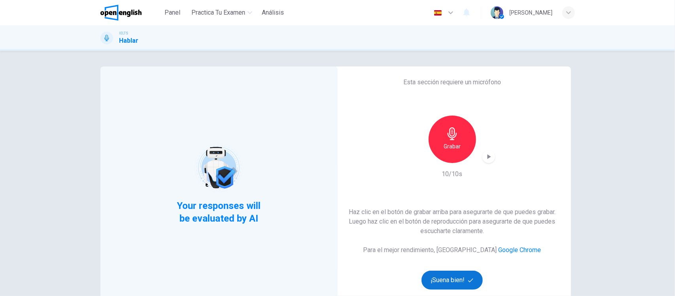 The image size is (675, 296). Describe the element at coordinates (218, 13) in the screenshot. I see `span: Practica tu examen` at that location.